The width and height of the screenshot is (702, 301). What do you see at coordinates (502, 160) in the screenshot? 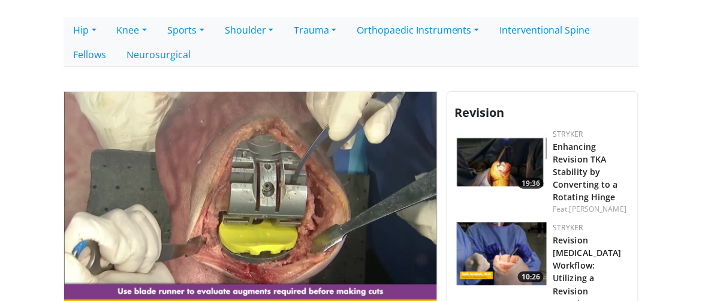
I see `img: ed1baf99-82f9-4fc0-888a-9512c9d6649f.150x105_q85_crop-smart_upscale.jpg` at bounding box center [502, 160].